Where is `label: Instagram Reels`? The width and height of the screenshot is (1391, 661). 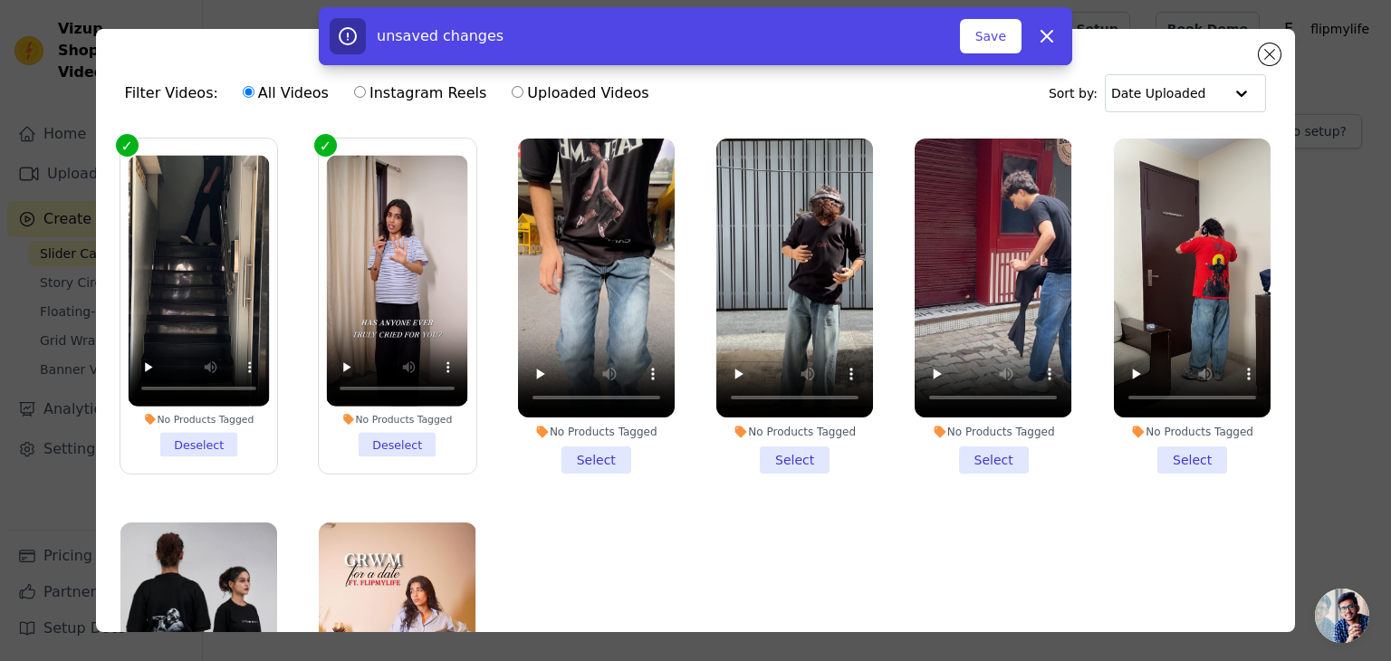
label: Instagram Reels is located at coordinates (420, 93).